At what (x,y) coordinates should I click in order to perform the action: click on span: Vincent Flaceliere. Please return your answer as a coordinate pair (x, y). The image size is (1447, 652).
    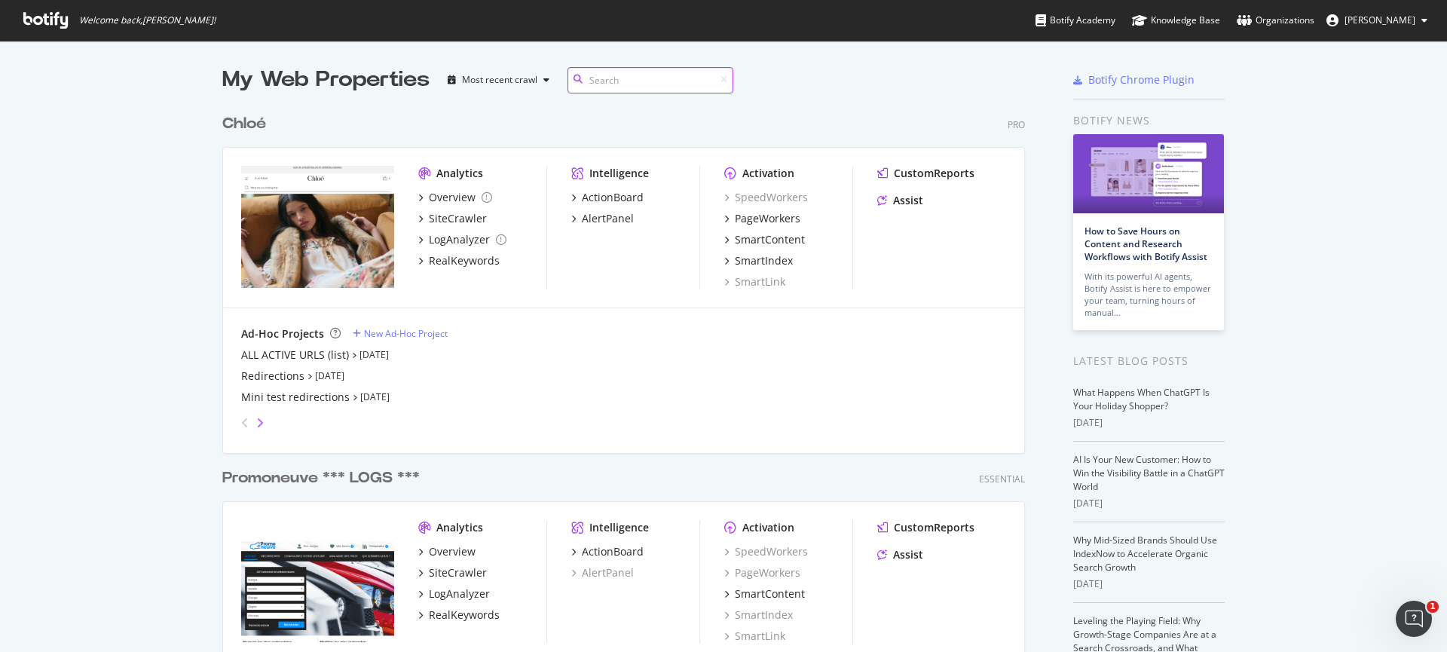
    Looking at the image, I should click on (1380, 20).